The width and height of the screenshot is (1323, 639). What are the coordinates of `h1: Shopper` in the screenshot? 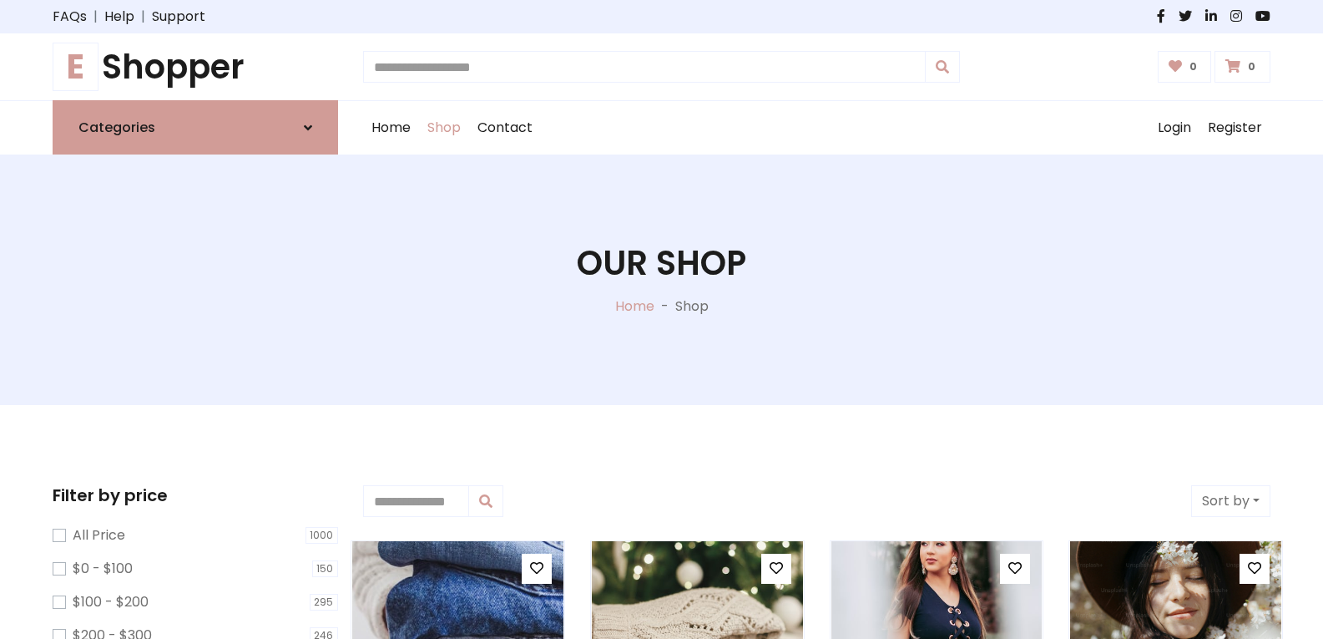 It's located at (195, 67).